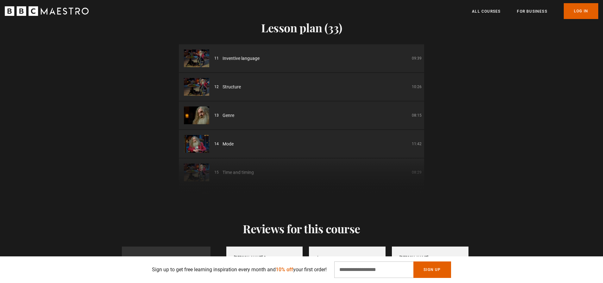 This screenshot has height=283, width=603. What do you see at coordinates (486, 11) in the screenshot?
I see `a: All Courses` at bounding box center [486, 11].